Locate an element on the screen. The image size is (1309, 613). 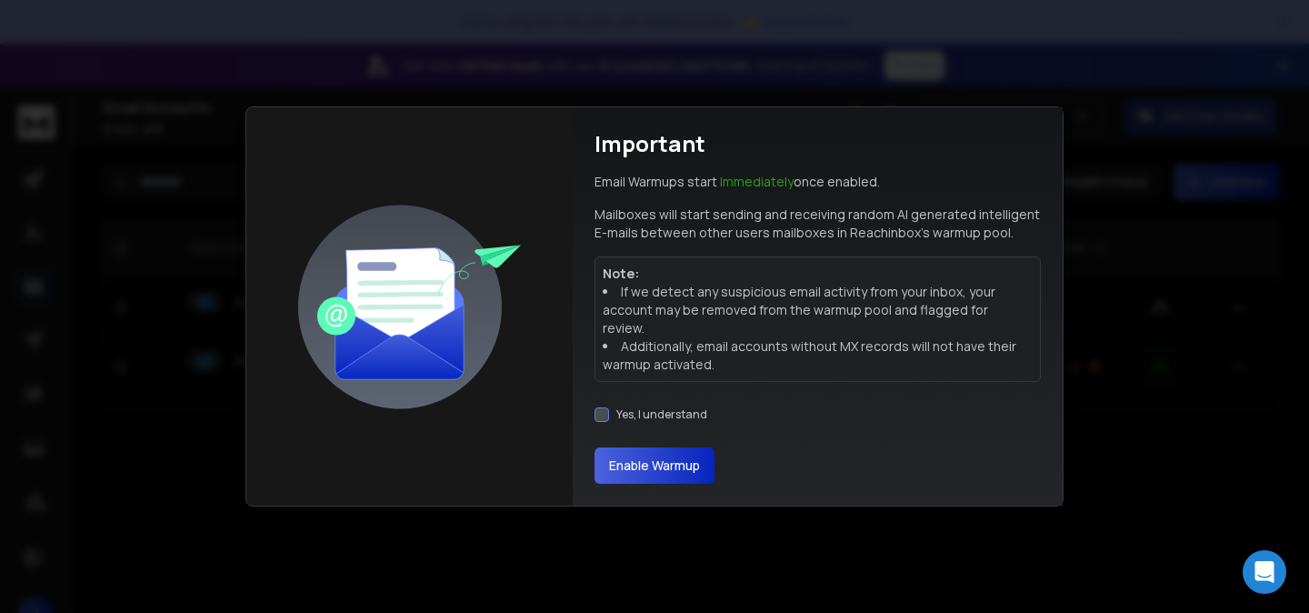
p: Note: is located at coordinates (817, 274).